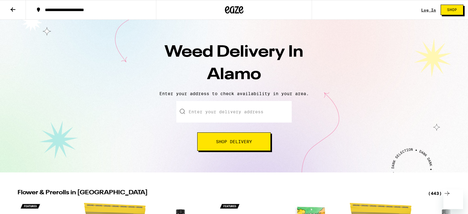 The width and height of the screenshot is (468, 214). Describe the element at coordinates (429, 10) in the screenshot. I see `a: Log In` at that location.